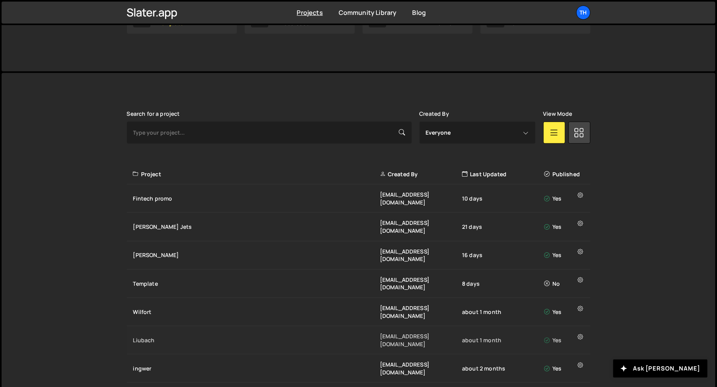 The height and width of the screenshot is (387, 717). I want to click on div: Template, so click(256, 284).